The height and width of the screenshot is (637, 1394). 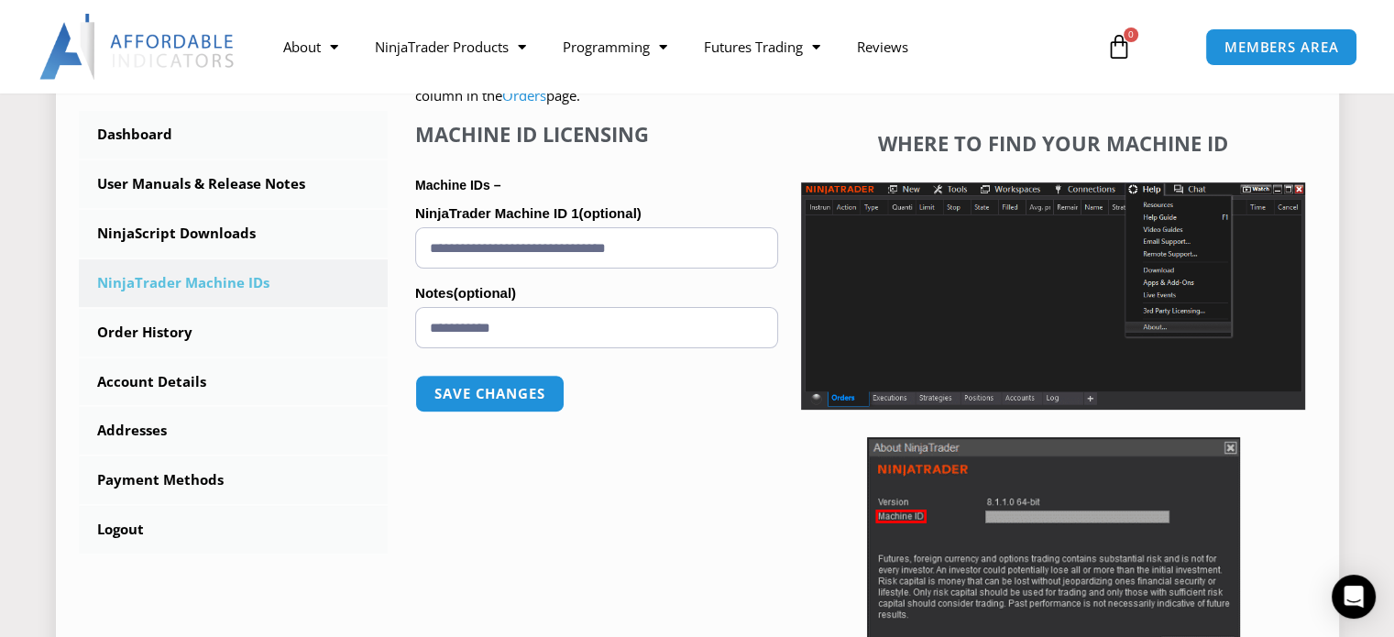 What do you see at coordinates (1281, 47) in the screenshot?
I see `span: MEMBERS AREA` at bounding box center [1281, 47].